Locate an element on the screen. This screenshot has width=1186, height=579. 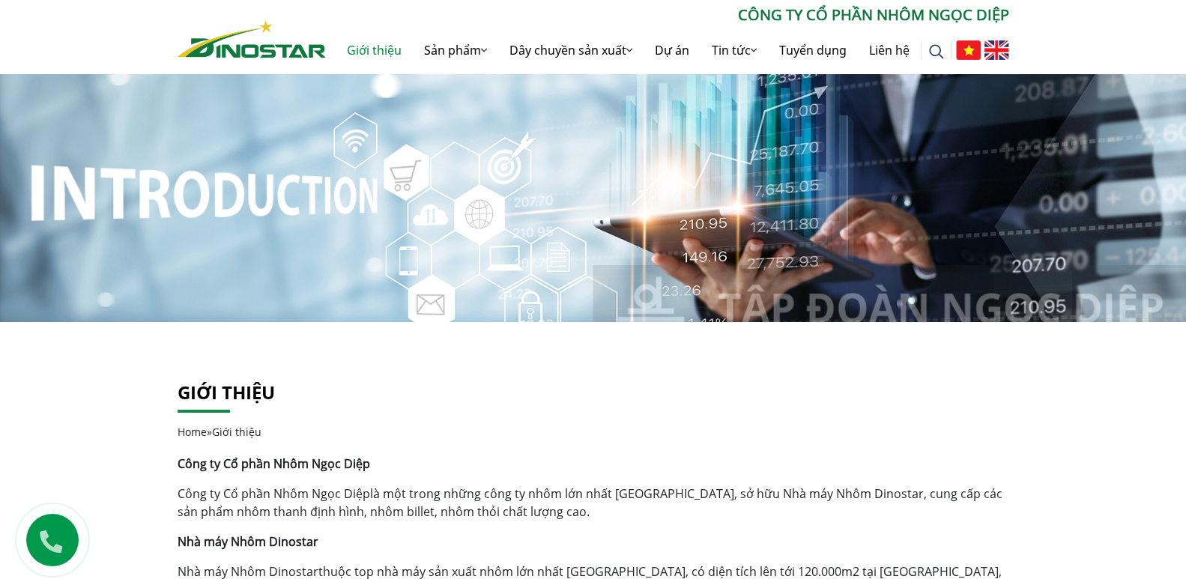
strong: Công ty Cổ phần Nhôm Ngọc Diệp is located at coordinates (273, 464).